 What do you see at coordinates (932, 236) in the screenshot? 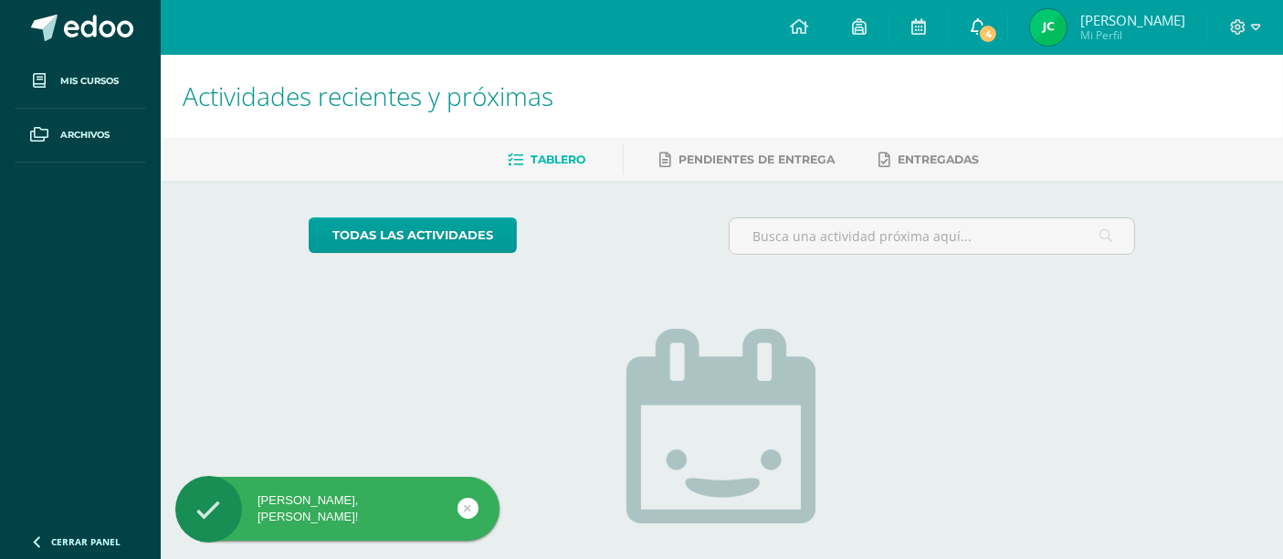
I see `input: Busca una actividad próxima aquí...` at bounding box center [932, 236].